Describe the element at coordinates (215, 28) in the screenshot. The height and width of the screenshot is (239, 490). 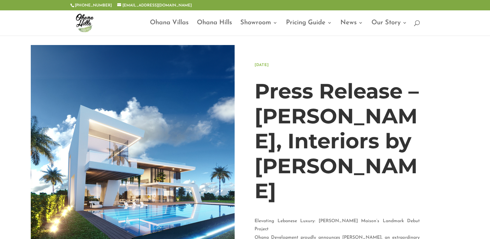
I see `a: Ohana Hills` at that location.